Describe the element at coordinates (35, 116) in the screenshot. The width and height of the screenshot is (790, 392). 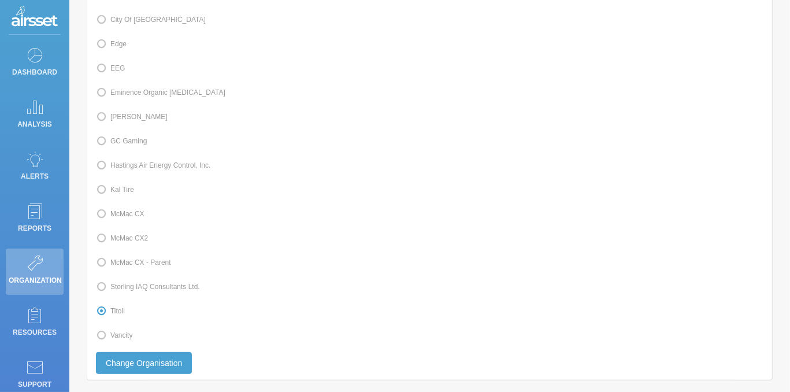
I see `a: Analysis` at that location.